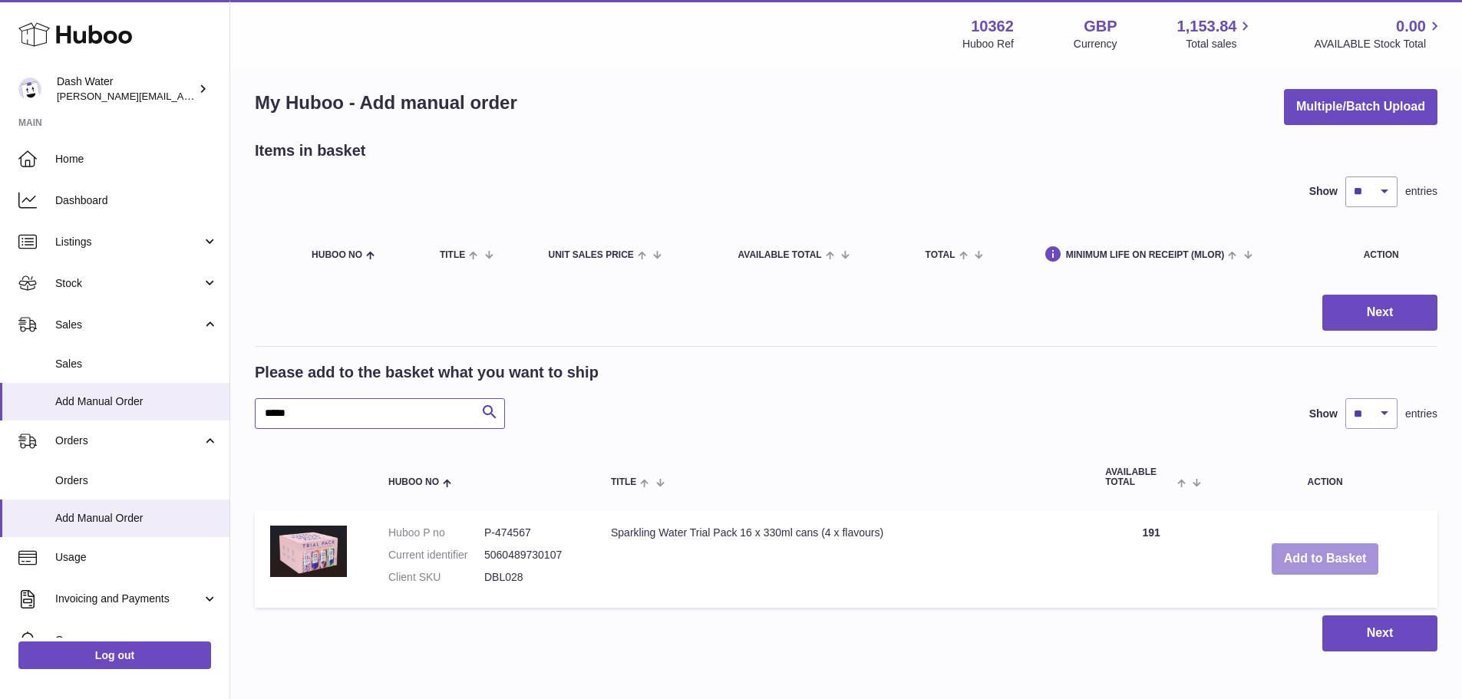  I want to click on span: 1,153.84, so click(1207, 26).